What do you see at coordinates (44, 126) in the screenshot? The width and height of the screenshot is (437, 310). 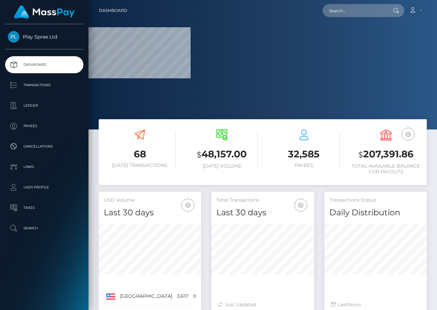 I see `a: Payees` at bounding box center [44, 126].